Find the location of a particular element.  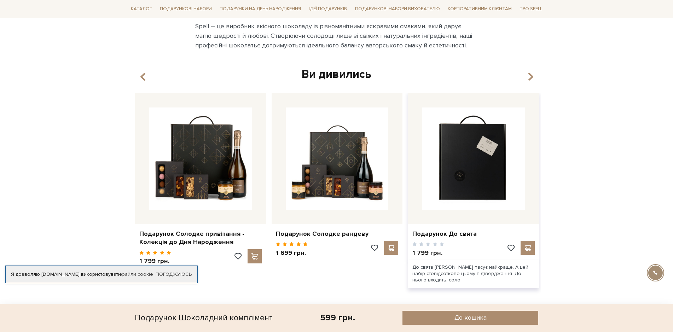

a: Подарунок До свята is located at coordinates (474, 234).